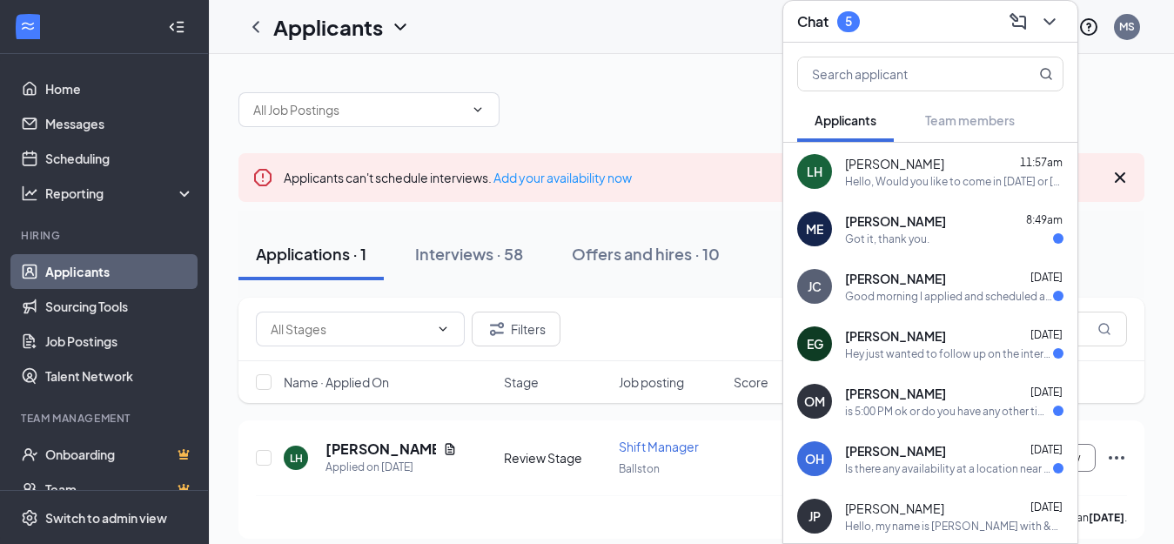  I want to click on svg: Collapse, so click(177, 27).